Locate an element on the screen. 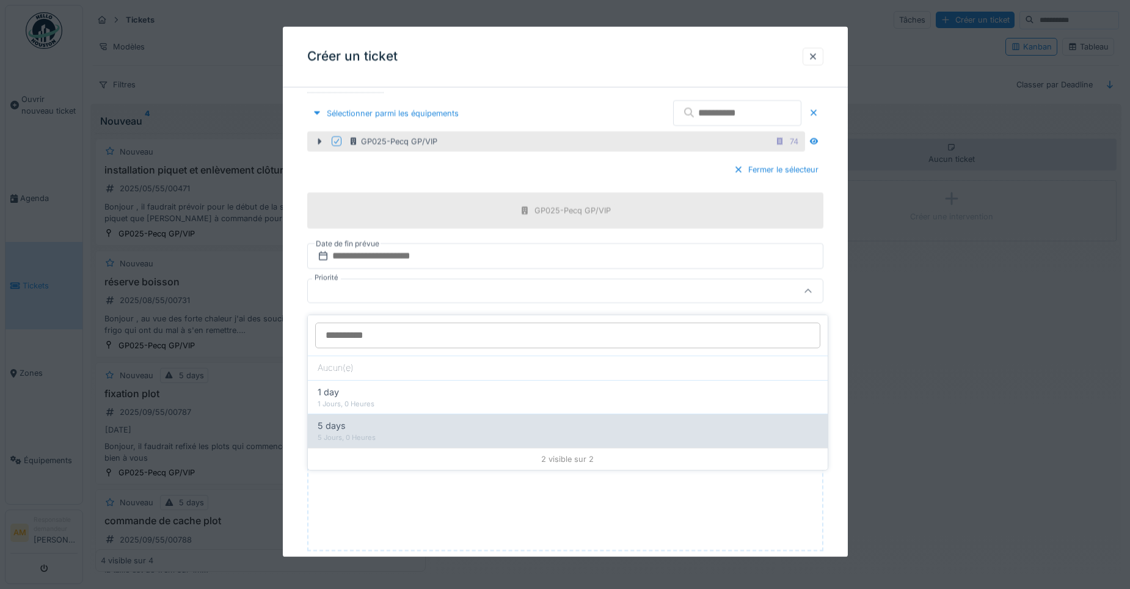 This screenshot has height=589, width=1130. div: Ajouter un intervenant is located at coordinates (361, 321).